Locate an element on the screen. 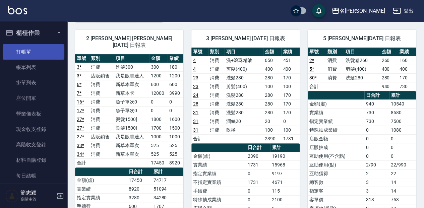 This screenshot has height=208, width=424. td: 互助獲得 is located at coordinates (336, 174).